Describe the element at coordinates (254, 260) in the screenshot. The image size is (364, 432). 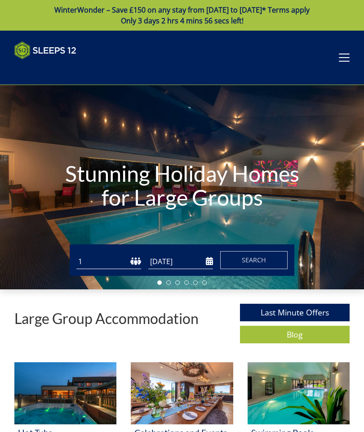
I see `button: Search` at that location.